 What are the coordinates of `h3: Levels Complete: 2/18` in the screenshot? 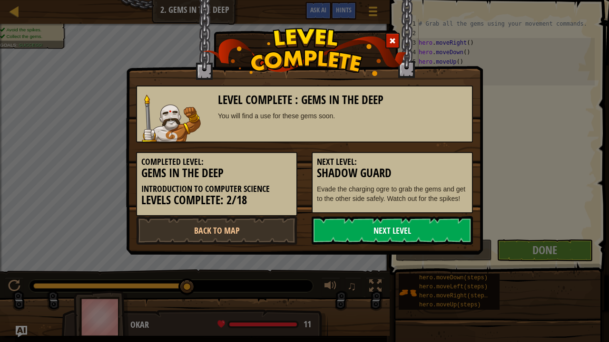 It's located at (216, 200).